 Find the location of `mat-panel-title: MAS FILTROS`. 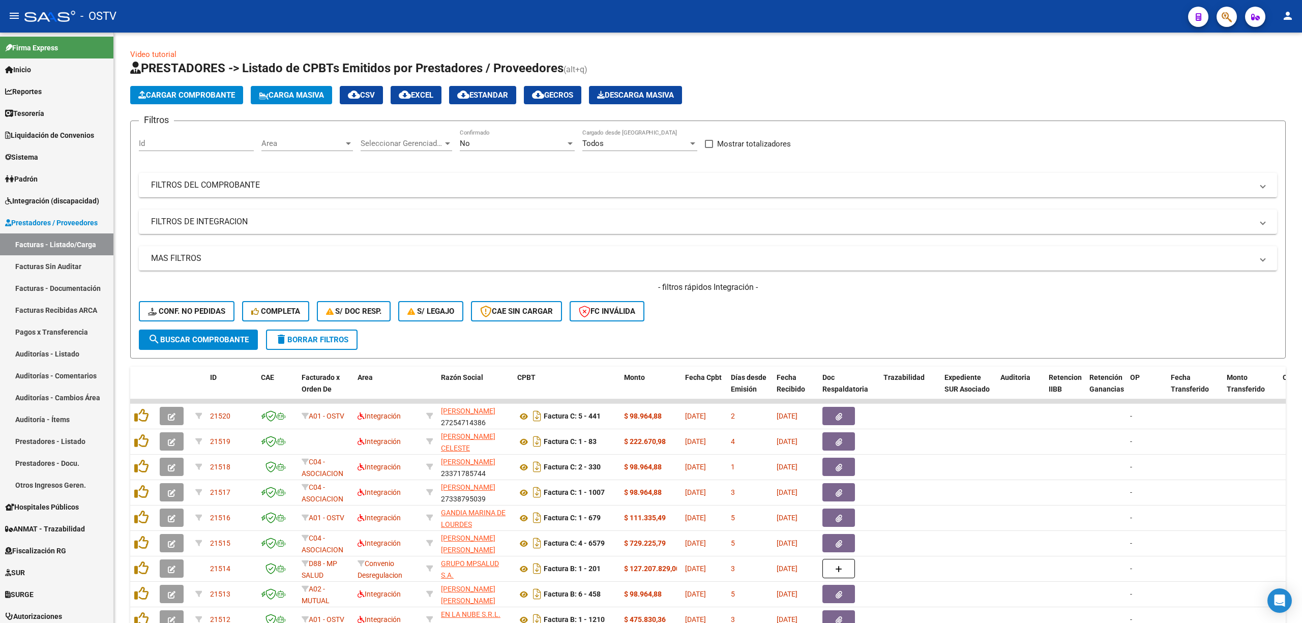

mat-panel-title: MAS FILTROS is located at coordinates (702, 258).